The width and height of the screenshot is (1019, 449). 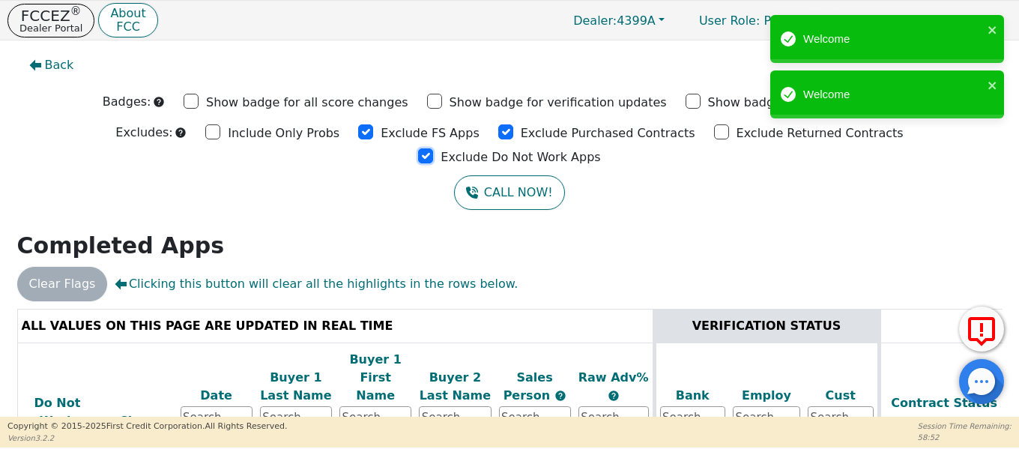 I want to click on div: Bank, so click(x=693, y=396).